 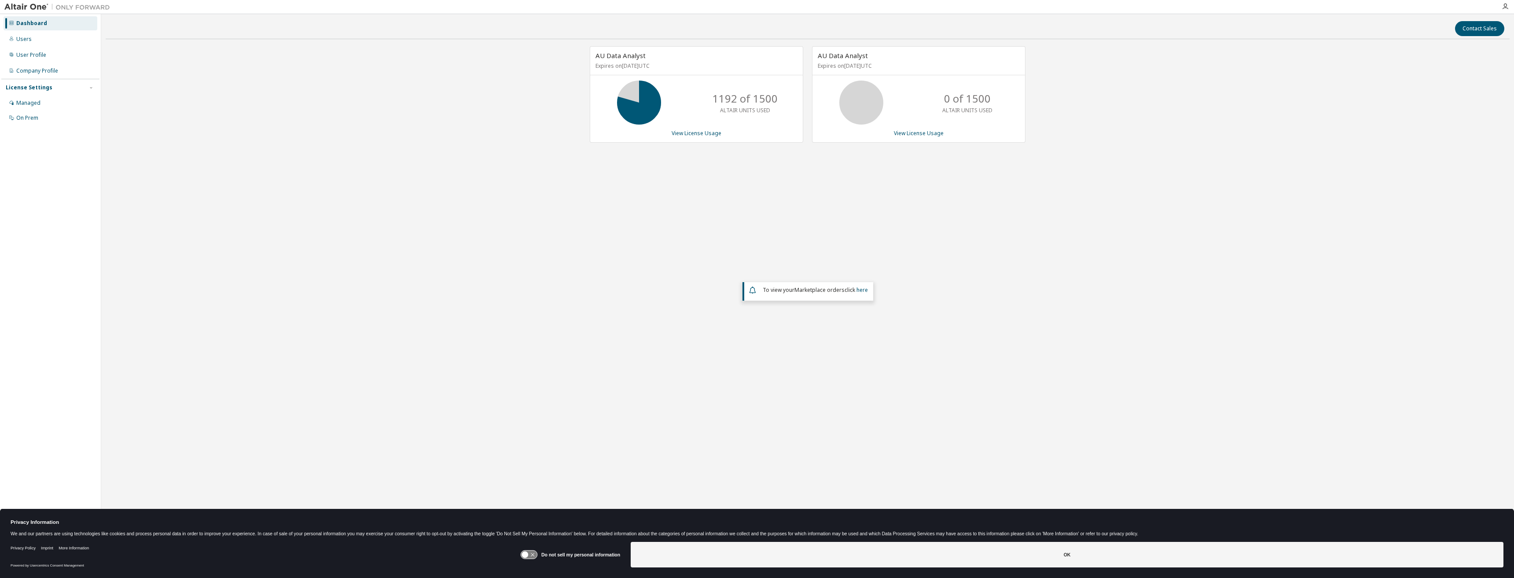 What do you see at coordinates (27, 118) in the screenshot?
I see `div: On Prem` at bounding box center [27, 118].